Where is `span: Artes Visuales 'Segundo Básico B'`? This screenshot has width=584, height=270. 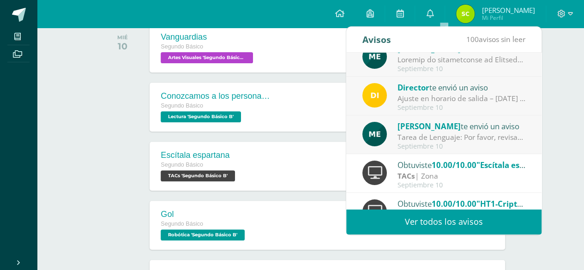 span: Artes Visuales 'Segundo Básico B' is located at coordinates (207, 58).